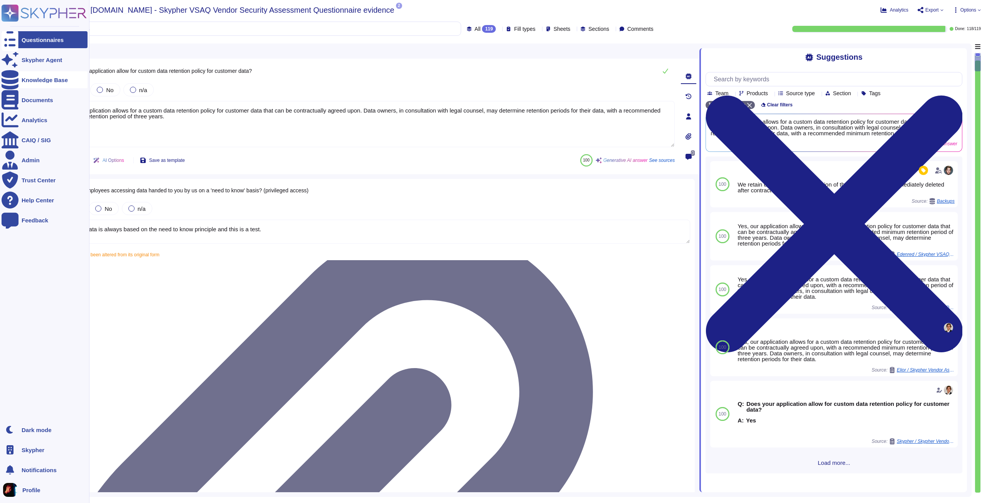 This screenshot has width=987, height=503. I want to click on a: Questionnaires, so click(44, 40).